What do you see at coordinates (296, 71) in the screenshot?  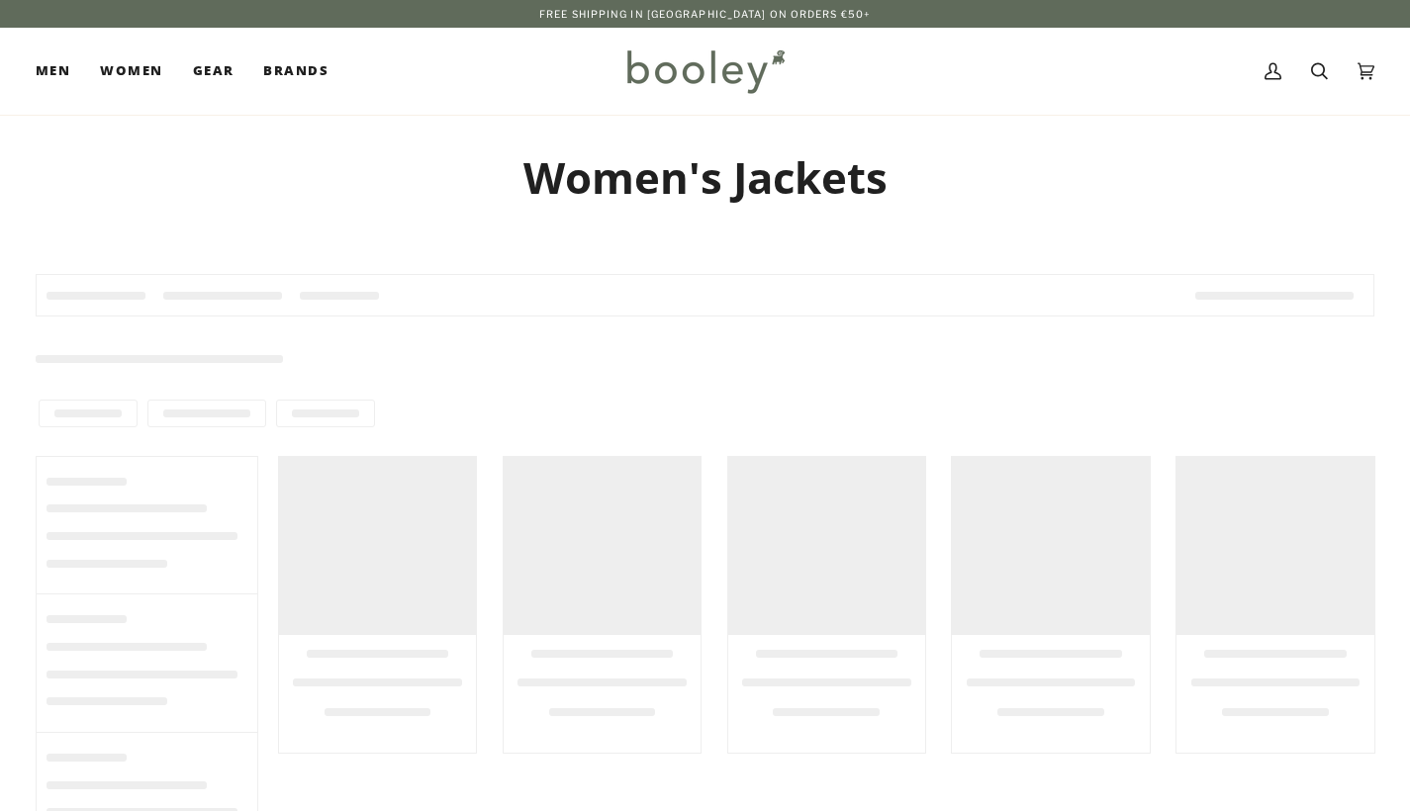 I see `a: Brands` at bounding box center [296, 71].